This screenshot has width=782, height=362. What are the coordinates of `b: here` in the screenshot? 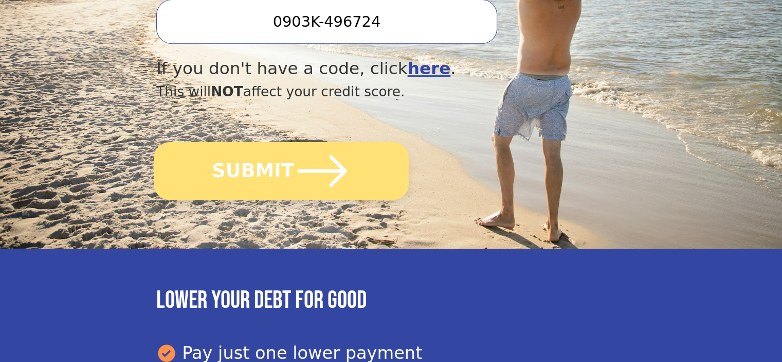 It's located at (430, 68).